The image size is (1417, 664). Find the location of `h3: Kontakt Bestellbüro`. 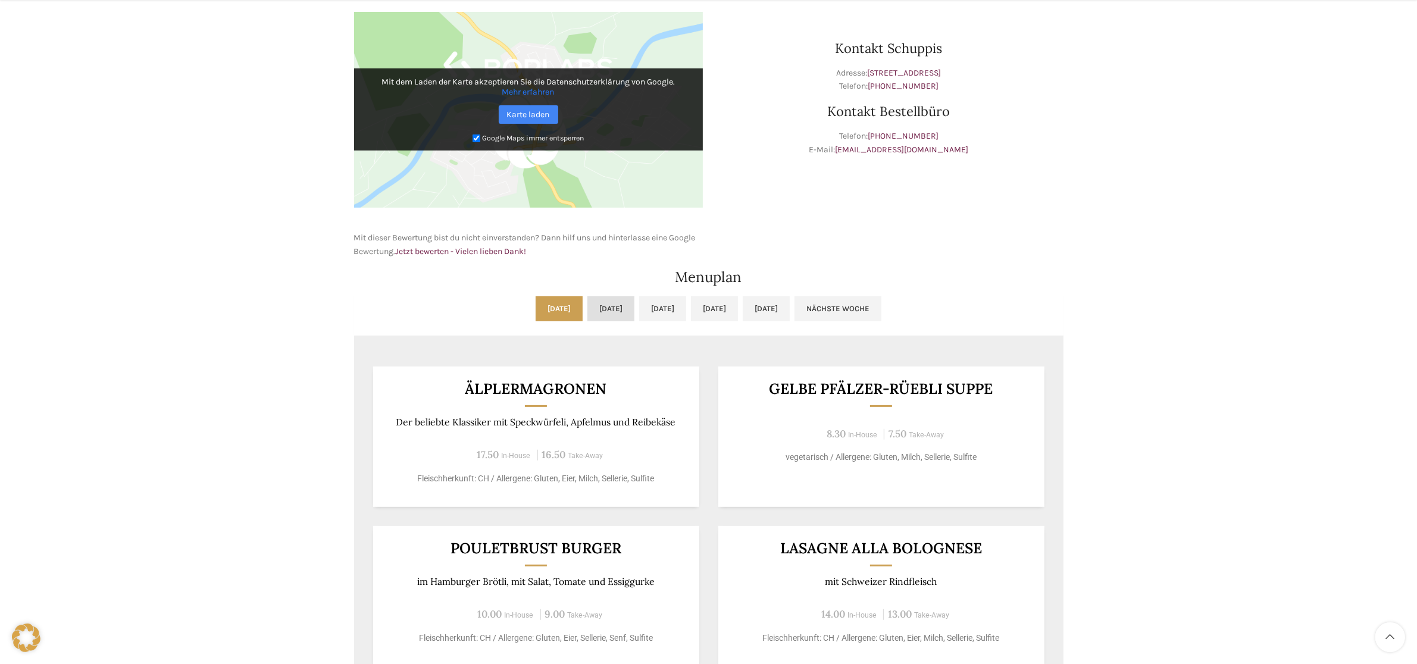

h3: Kontakt Bestellbüro is located at coordinates (889, 111).